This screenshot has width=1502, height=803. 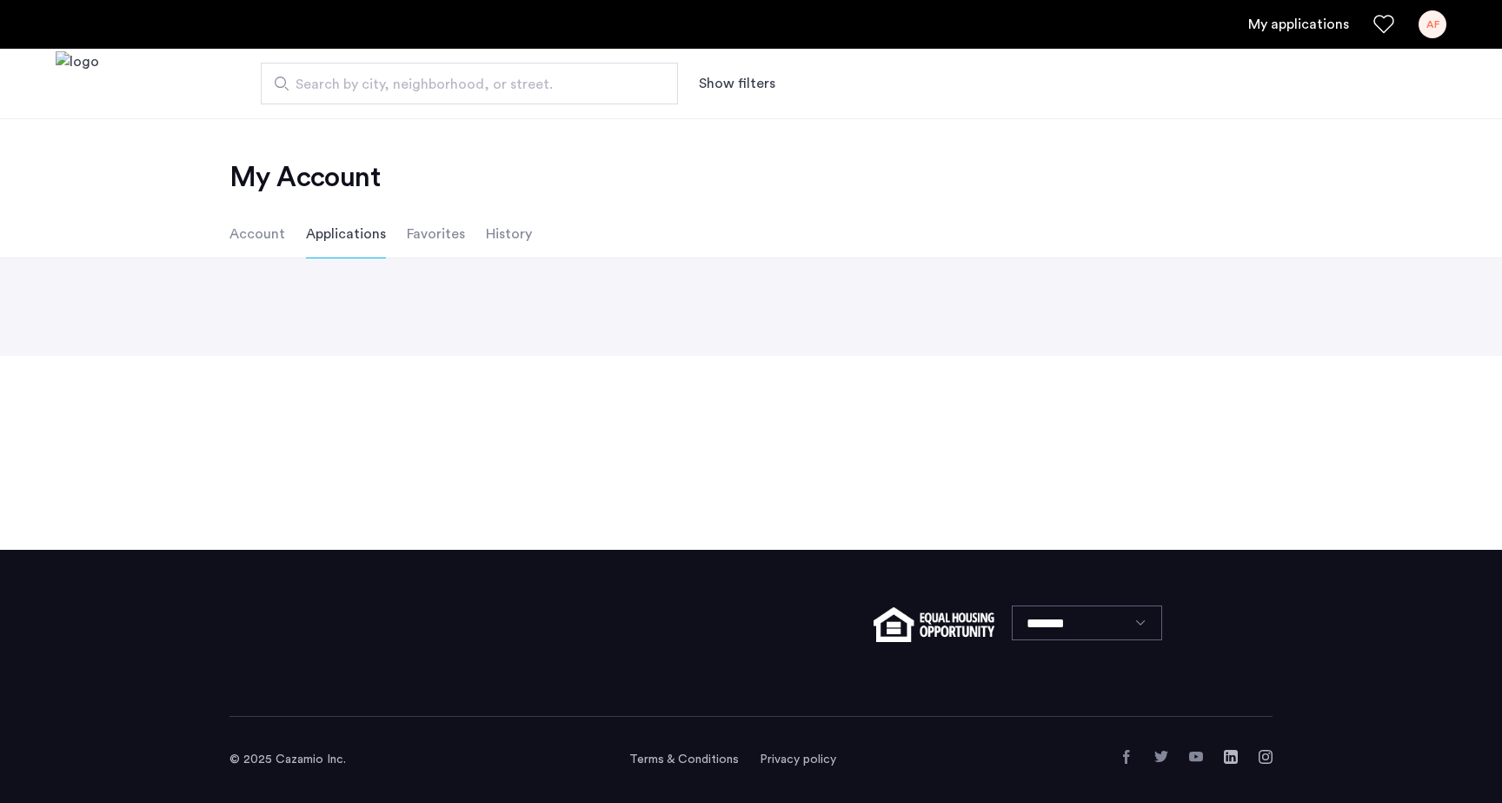 What do you see at coordinates (1231, 756) in the screenshot?
I see `a: LinkedIn` at bounding box center [1231, 756].